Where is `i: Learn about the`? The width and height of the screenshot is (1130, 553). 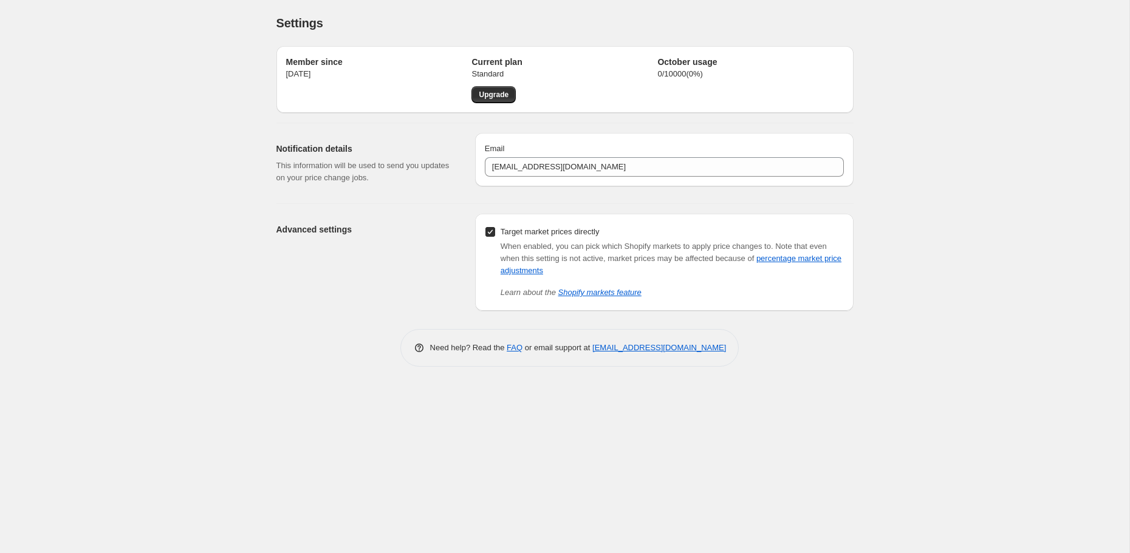 i: Learn about the is located at coordinates (571, 292).